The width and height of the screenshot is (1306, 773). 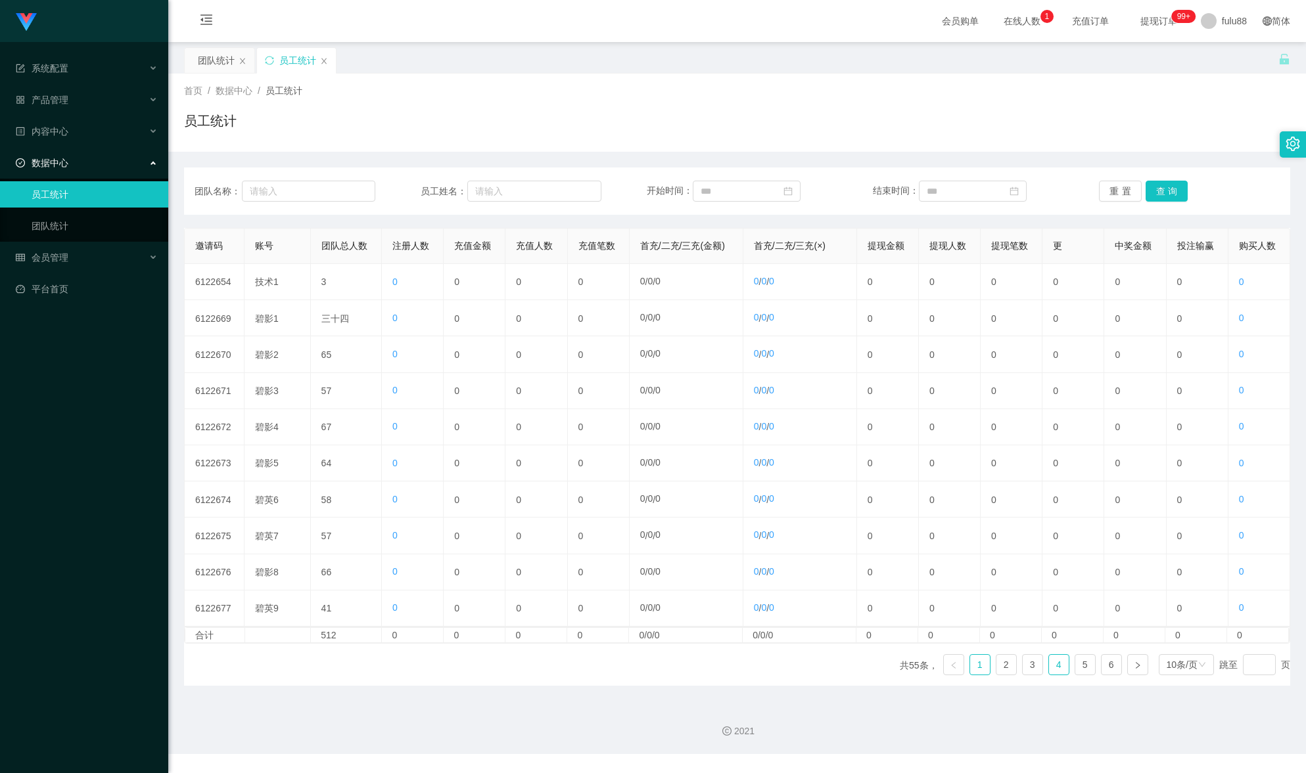 What do you see at coordinates (1181, 665) in the screenshot?
I see `div: 10条/页` at bounding box center [1181, 665].